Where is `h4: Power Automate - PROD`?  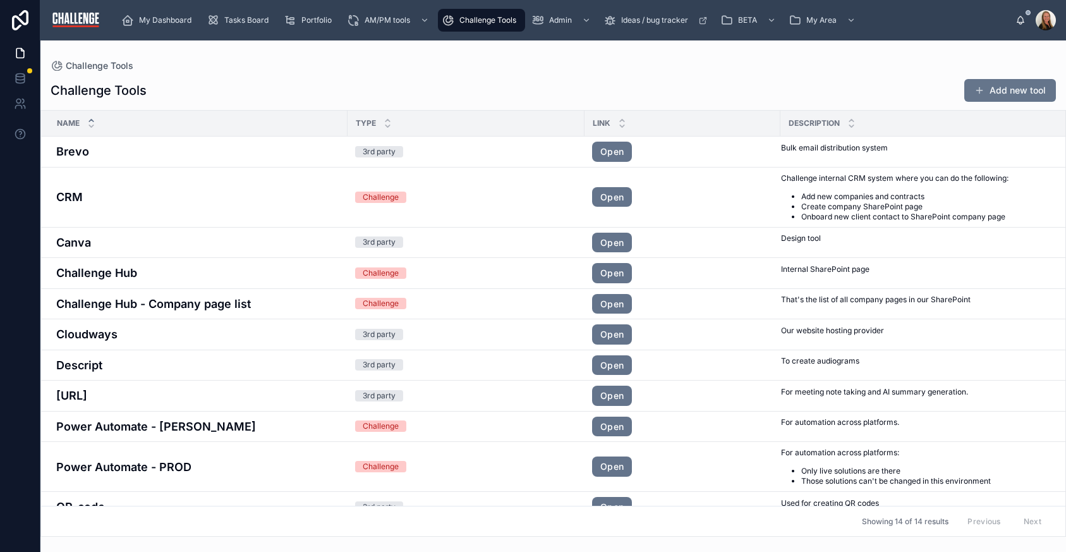
h4: Power Automate - PROD is located at coordinates (198, 466).